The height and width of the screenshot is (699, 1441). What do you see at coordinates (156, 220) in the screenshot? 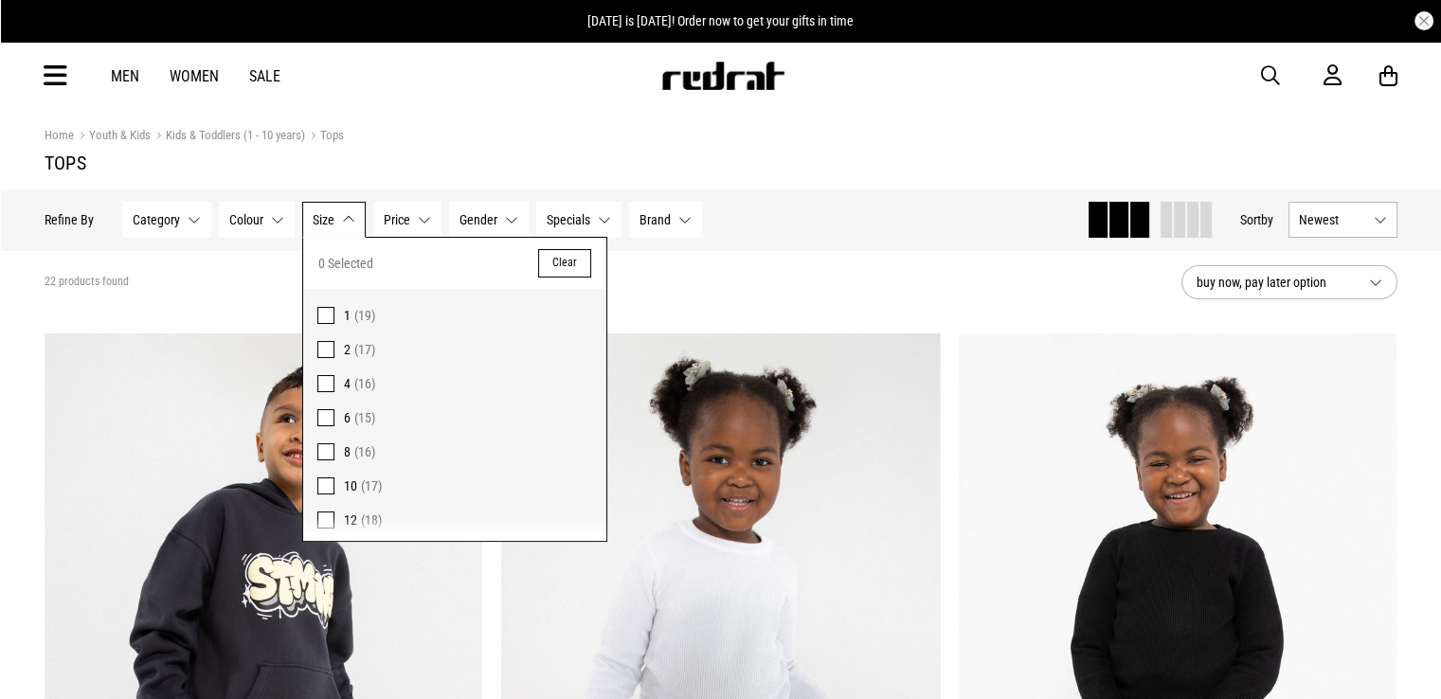
I see `span: Category` at bounding box center [156, 220].